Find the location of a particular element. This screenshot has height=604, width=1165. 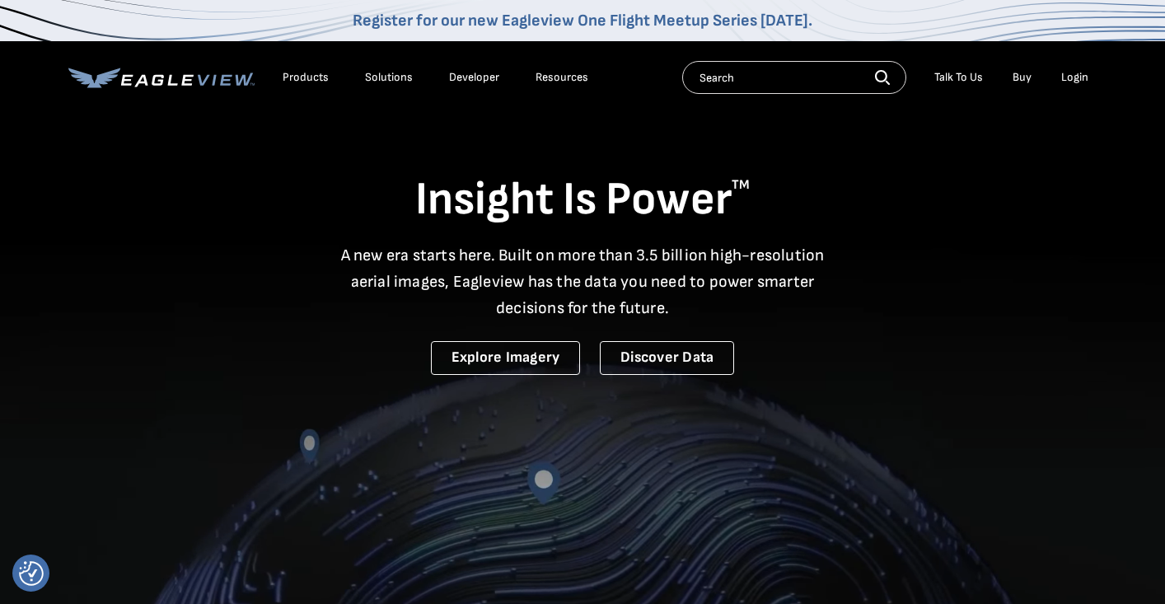

h1: Insight Is Power is located at coordinates (583, 200).